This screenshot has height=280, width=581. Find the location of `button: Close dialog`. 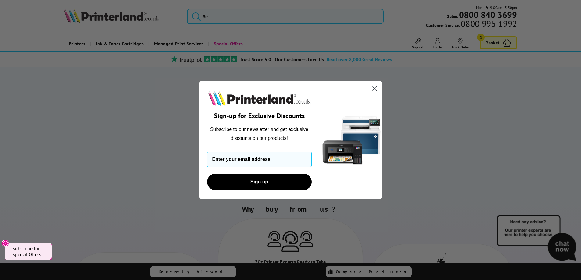

button: Close dialog is located at coordinates (374, 88).